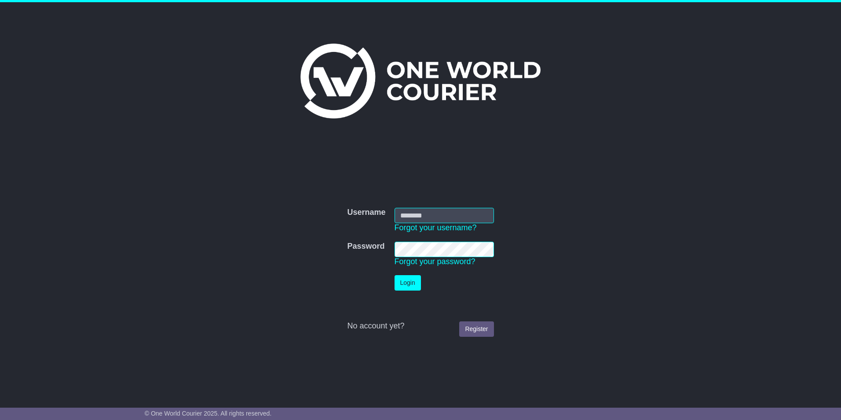 The image size is (841, 420). What do you see at coordinates (208, 413) in the screenshot?
I see `span: © One World Courier 2025. All rights reserved.` at bounding box center [208, 413].